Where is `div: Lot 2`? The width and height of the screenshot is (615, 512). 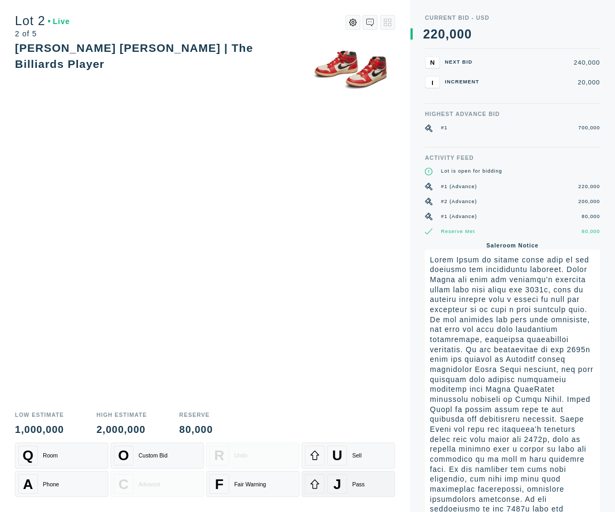
div: Lot 2 is located at coordinates (42, 21).